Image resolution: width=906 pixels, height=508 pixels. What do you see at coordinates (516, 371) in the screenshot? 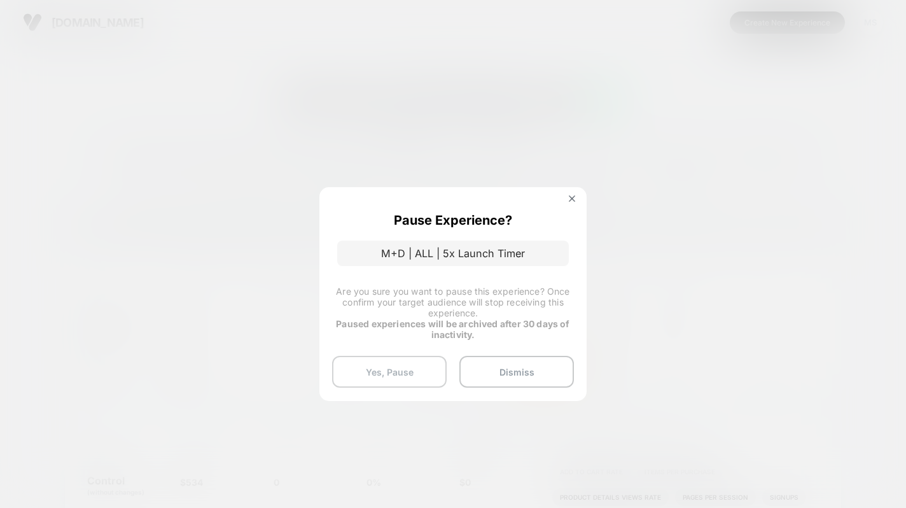
I see `button: Dismiss` at bounding box center [516, 371].